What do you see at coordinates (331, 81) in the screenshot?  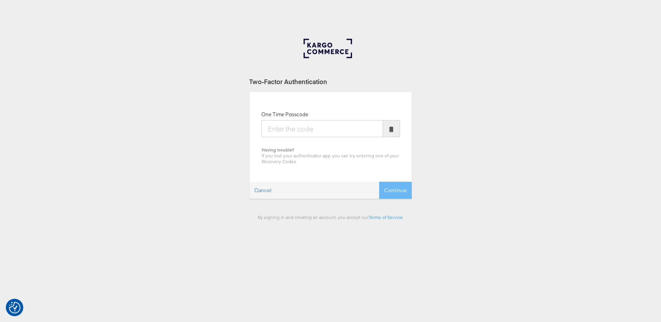 I see `div: Two-Factor Authentication` at bounding box center [331, 81].